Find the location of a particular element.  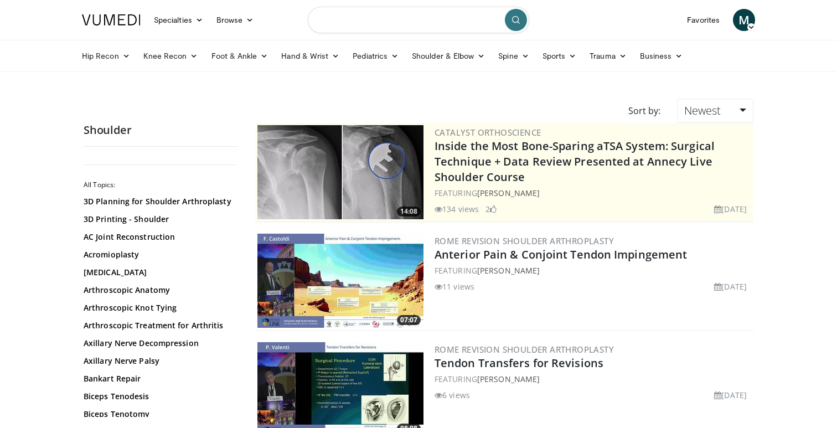

a: Axillary Nerve Decompression is located at coordinates (158, 343).